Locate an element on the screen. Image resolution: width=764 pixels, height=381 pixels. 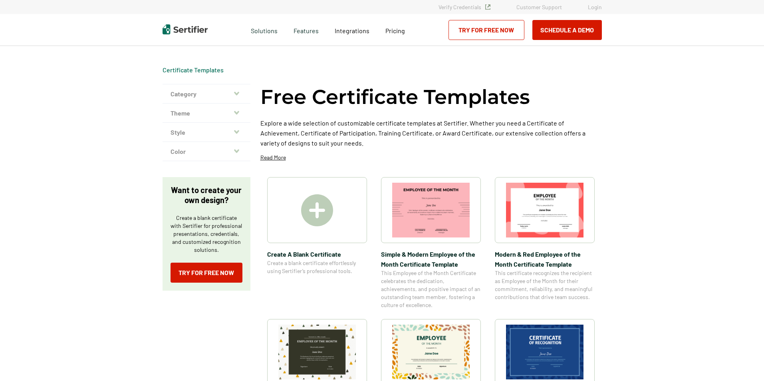
img: Simple and Patterned Employee of the Month Certificate Template is located at coordinates (431, 351).